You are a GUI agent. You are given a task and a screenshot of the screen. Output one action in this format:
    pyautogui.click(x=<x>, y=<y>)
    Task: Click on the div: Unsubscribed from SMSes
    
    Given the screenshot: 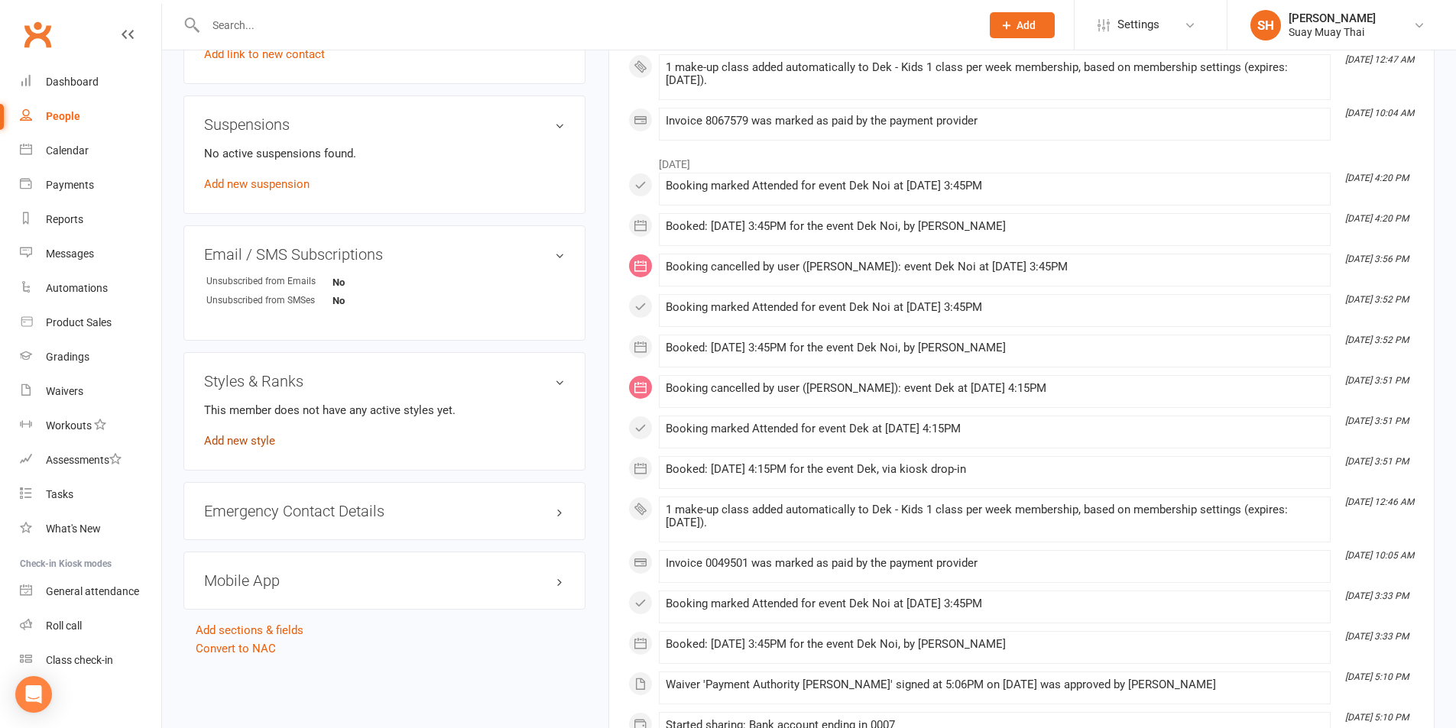 What is the action you would take?
    pyautogui.click(x=269, y=300)
    